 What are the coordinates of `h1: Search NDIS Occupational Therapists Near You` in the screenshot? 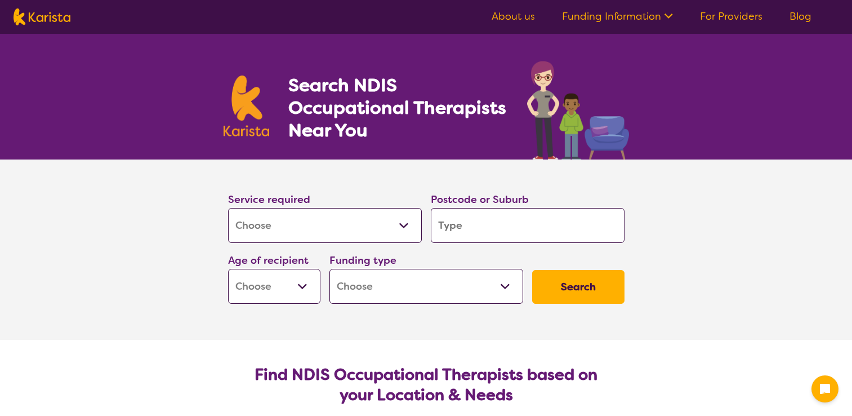 It's located at (398, 108).